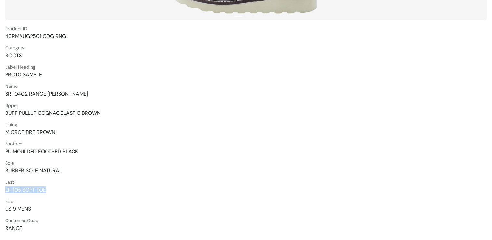 The height and width of the screenshot is (240, 492). What do you see at coordinates (246, 201) in the screenshot?
I see `span: Size` at bounding box center [246, 201].